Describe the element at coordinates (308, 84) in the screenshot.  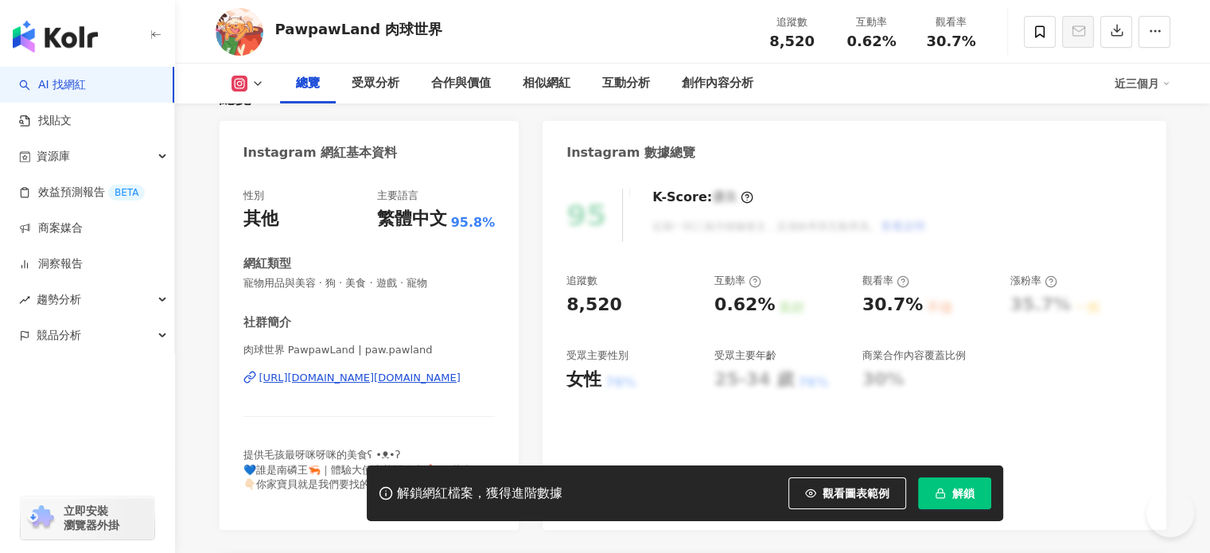
I see `div: 總覽` at that location.